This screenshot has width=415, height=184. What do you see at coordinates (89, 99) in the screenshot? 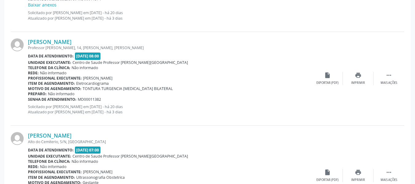
I see `span: MD00011382` at bounding box center [89, 99].